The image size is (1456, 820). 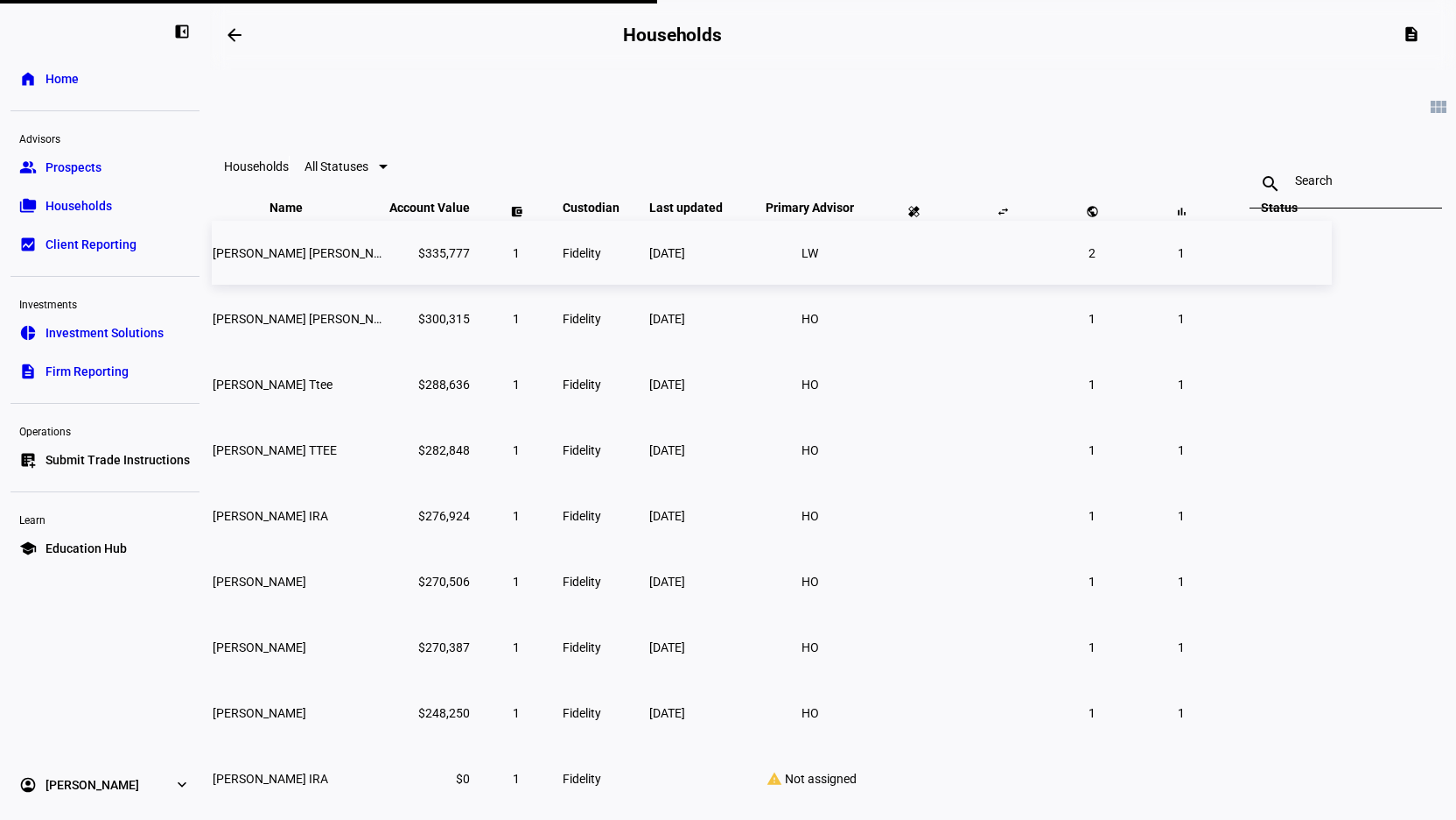 I want to click on span: Status, so click(x=1280, y=208).